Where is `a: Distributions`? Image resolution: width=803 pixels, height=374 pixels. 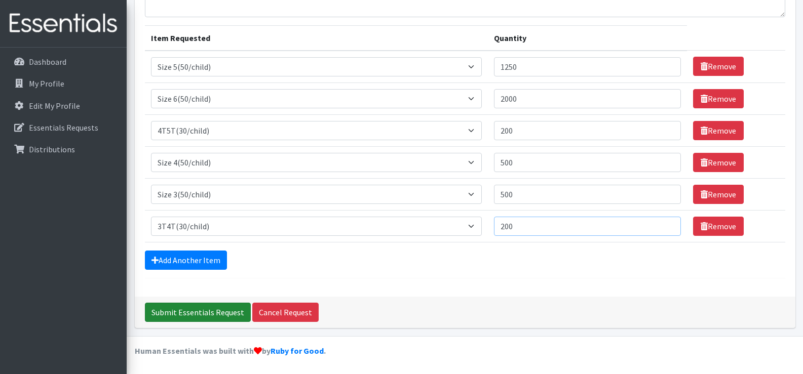 a: Distributions is located at coordinates (63, 149).